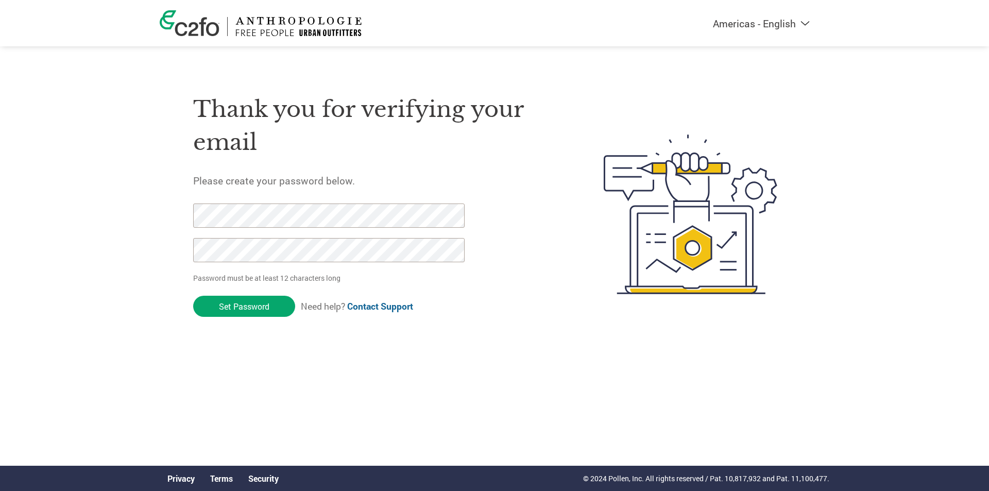  Describe the element at coordinates (298, 26) in the screenshot. I see `img: Urban Outfitters` at that location.